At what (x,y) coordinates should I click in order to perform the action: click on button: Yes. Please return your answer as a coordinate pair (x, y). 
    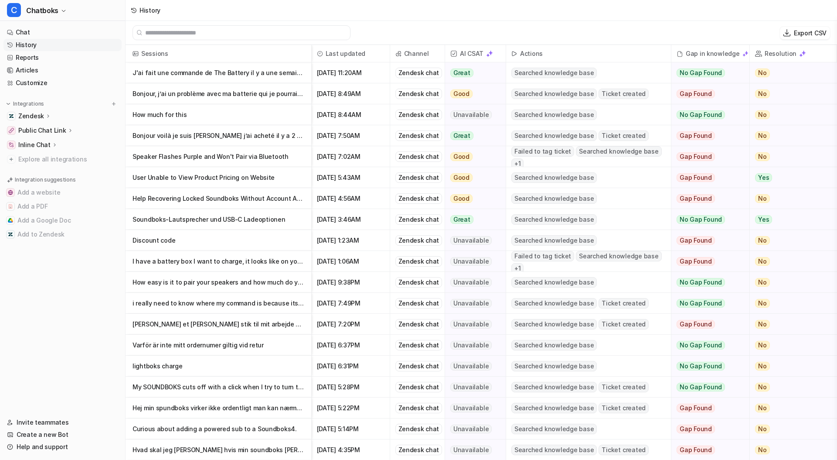
    Looking at the image, I should click on (790, 177).